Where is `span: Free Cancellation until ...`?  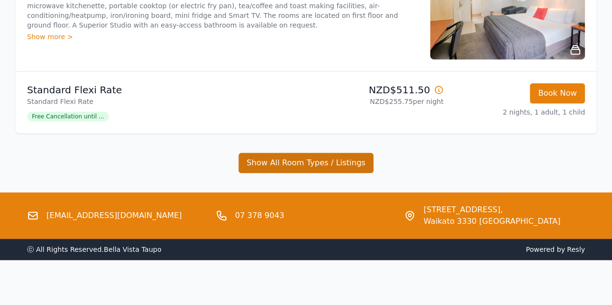
span: Free Cancellation until ... is located at coordinates (68, 117).